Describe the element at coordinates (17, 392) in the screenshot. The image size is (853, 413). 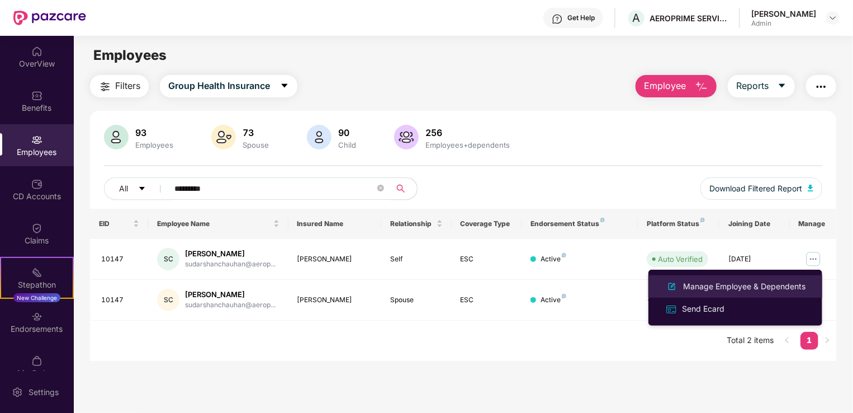
I see `img: svg+xml;base64,PHN2ZyBpZD0iU2V0dGluZy0yMHgyMCIgeG1sbnM9Imh0dHA6Ly93d3cudzMub3JnLzIwMDAvc3ZnIiB3aW...` at that location.